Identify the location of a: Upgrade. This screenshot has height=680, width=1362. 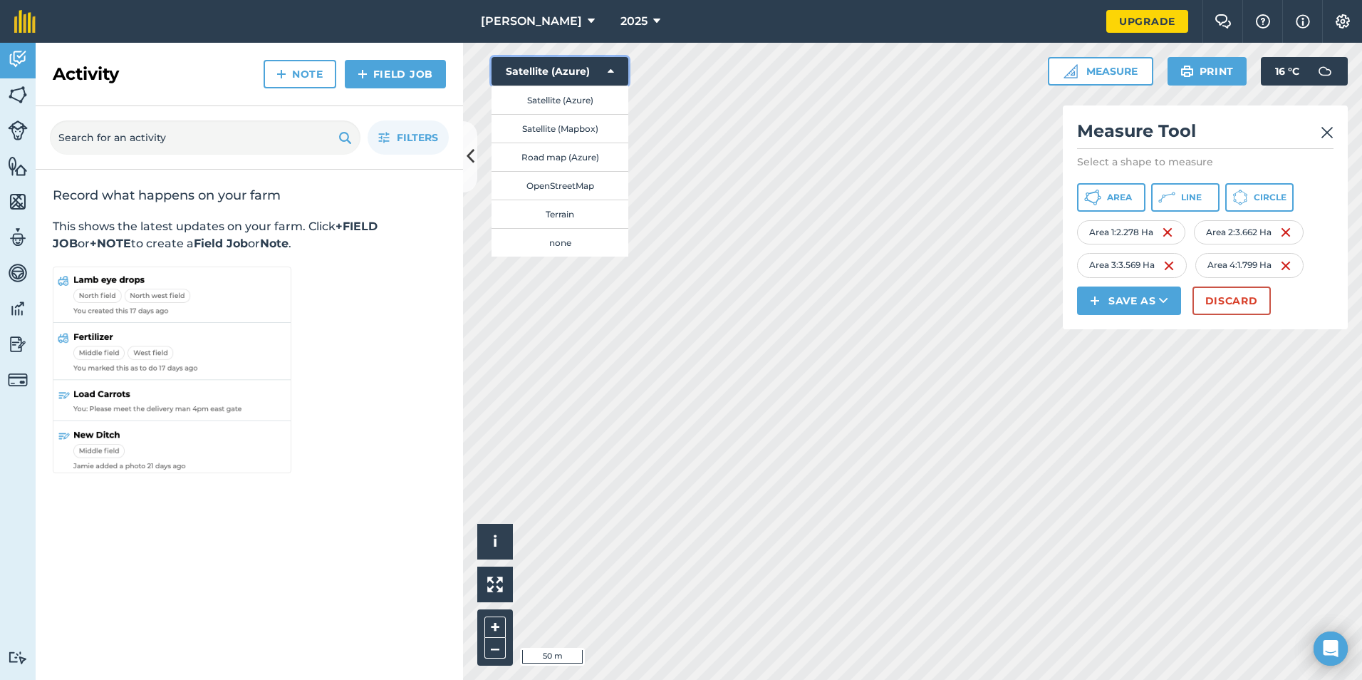
(1147, 21).